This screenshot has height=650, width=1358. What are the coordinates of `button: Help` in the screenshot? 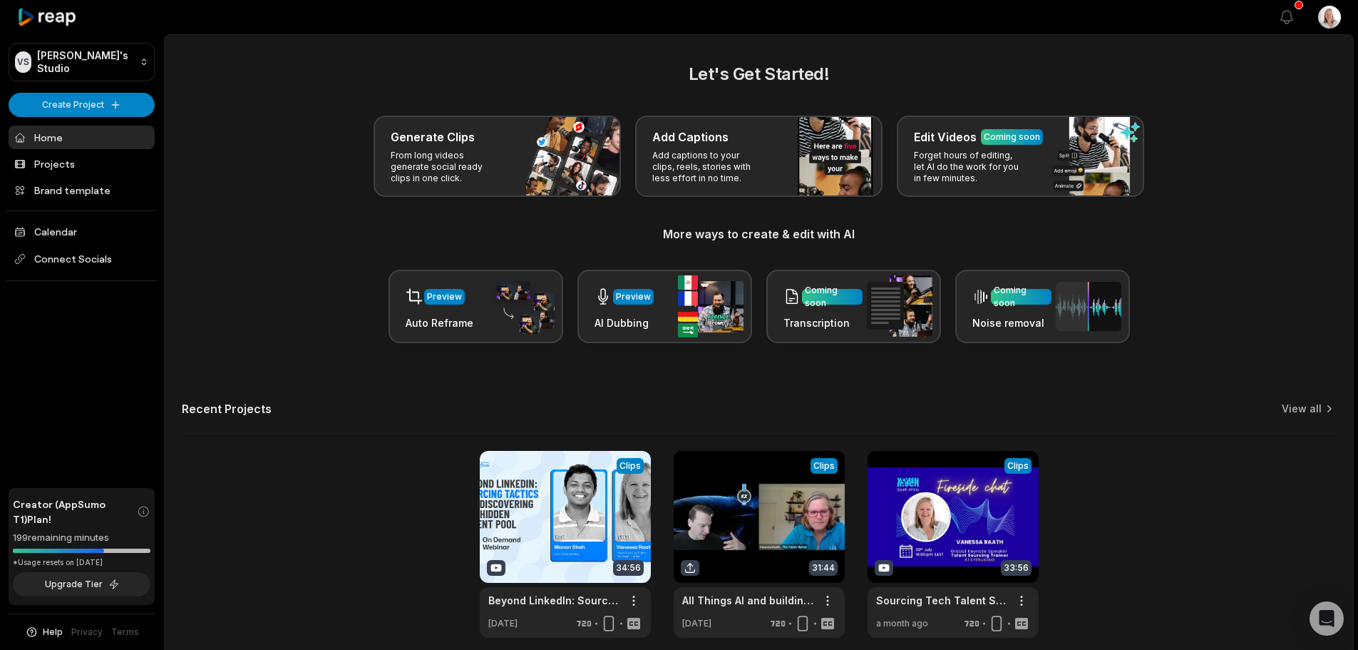 It's located at (43, 632).